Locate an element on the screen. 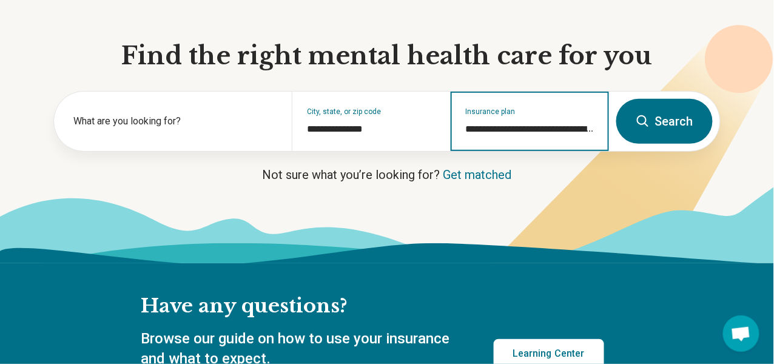 This screenshot has width=774, height=364. label: What are you looking for? is located at coordinates (175, 121).